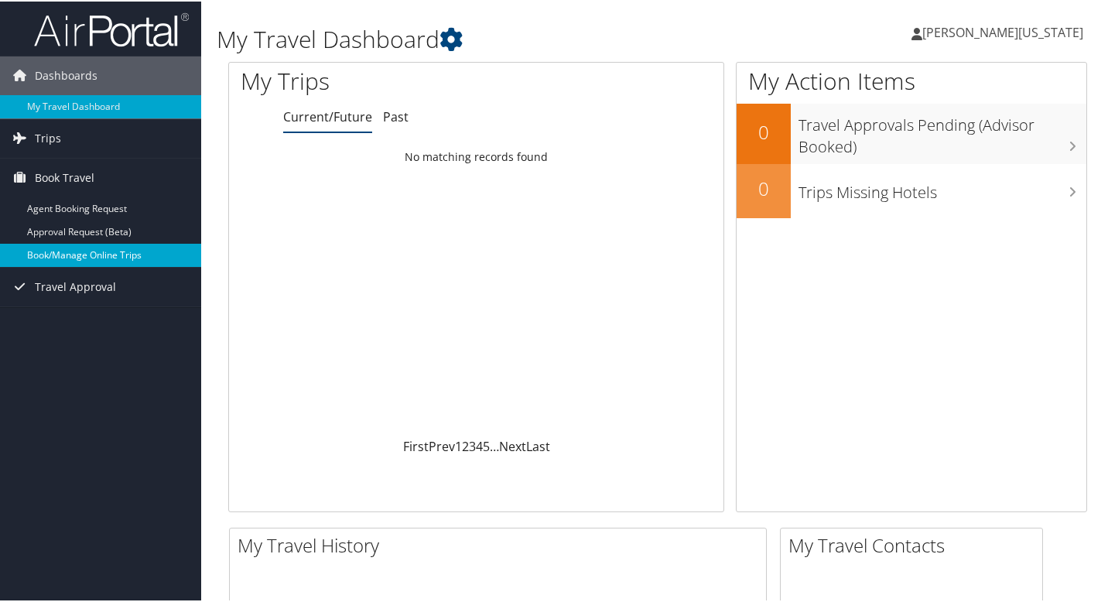 The width and height of the screenshot is (1108, 602). I want to click on span: Book Travel, so click(64, 176).